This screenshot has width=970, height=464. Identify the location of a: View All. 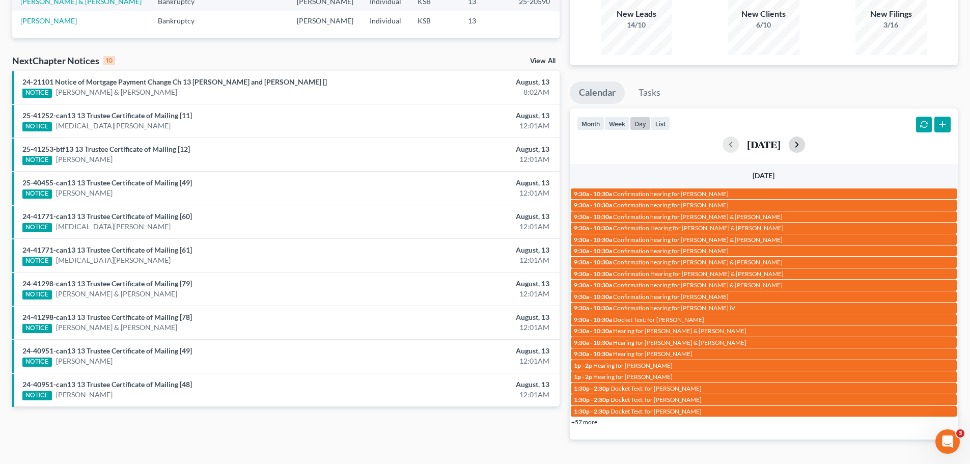
(543, 61).